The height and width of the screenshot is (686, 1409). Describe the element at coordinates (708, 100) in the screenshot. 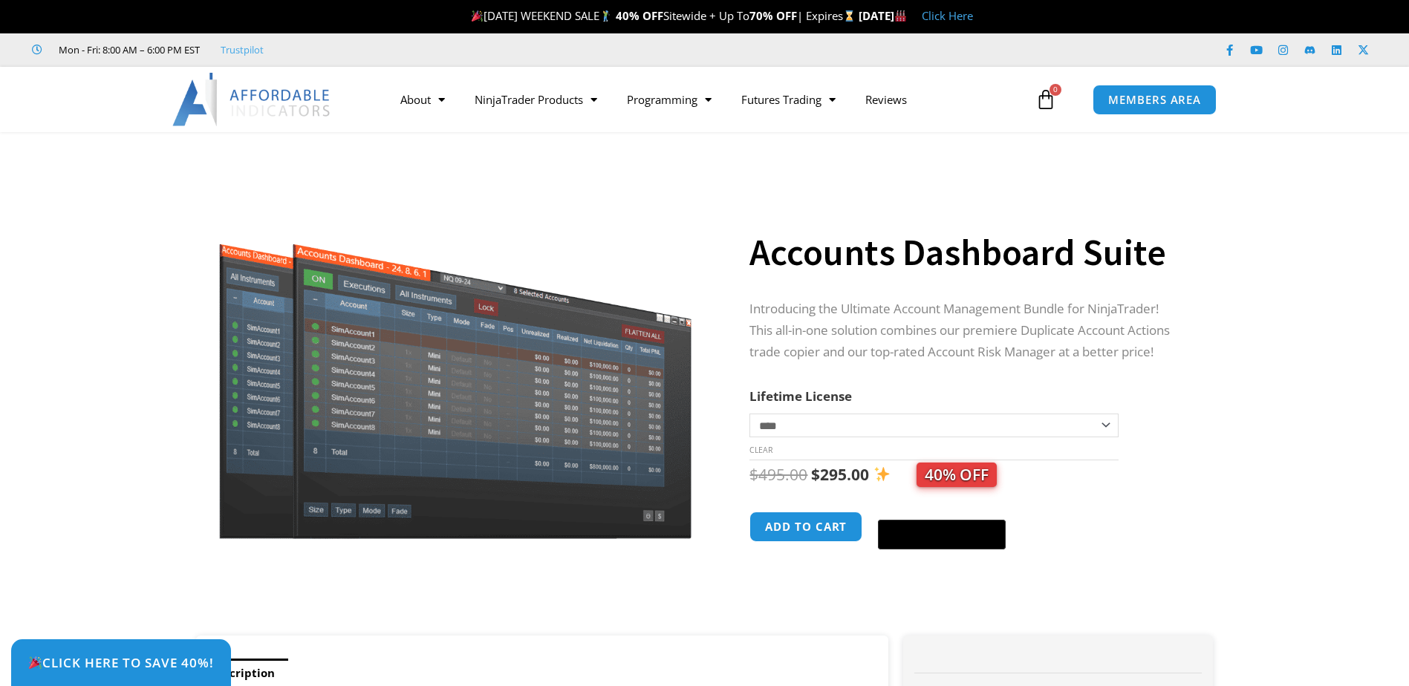

I see `nav: Menu` at that location.